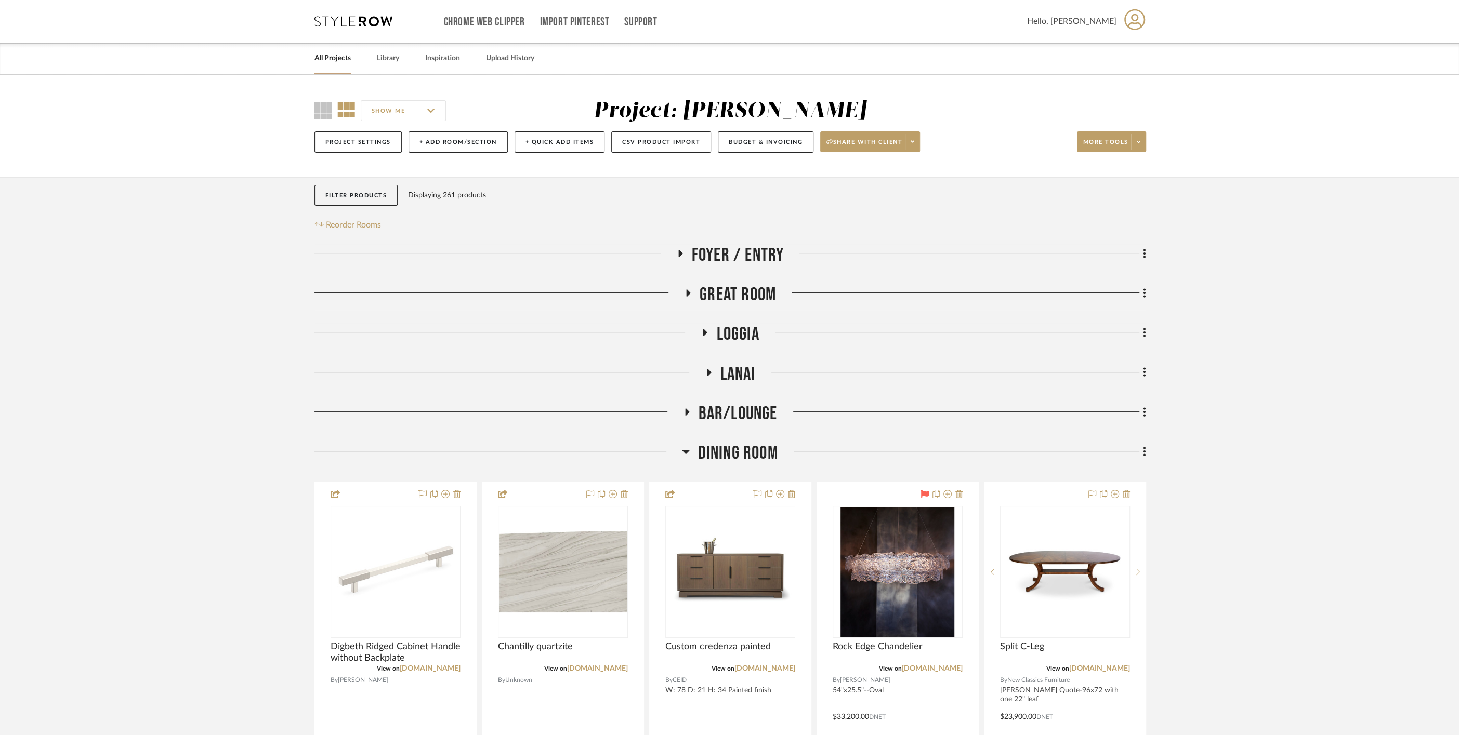  I want to click on span: Share with client, so click(864, 146).